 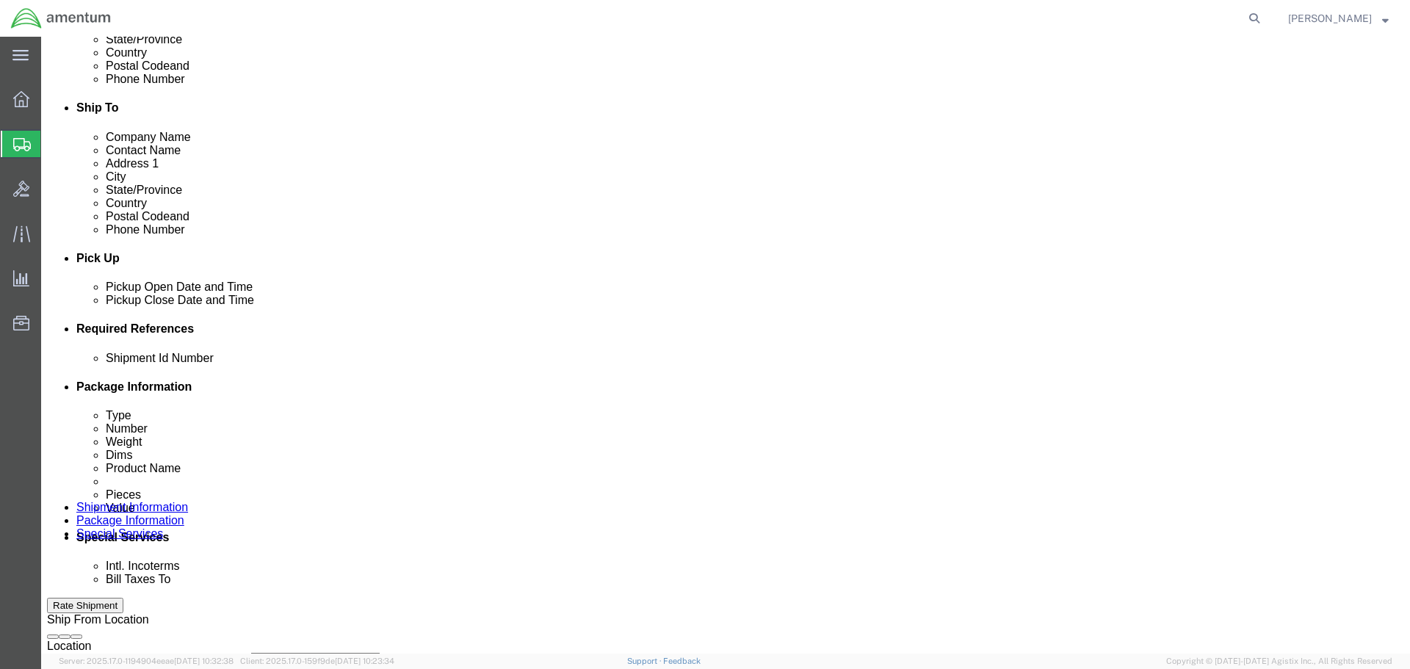 What do you see at coordinates (146, 661) in the screenshot?
I see `span: Server: 2025.17.0-1194904eeae` at bounding box center [146, 661].